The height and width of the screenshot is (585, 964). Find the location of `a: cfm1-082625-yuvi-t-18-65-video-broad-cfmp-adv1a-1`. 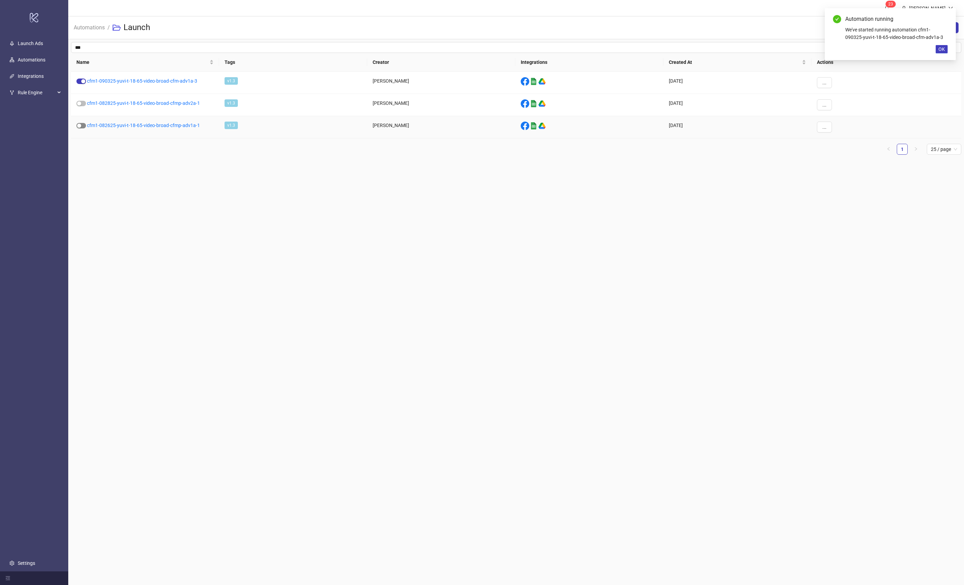

a: cfm1-082625-yuvi-t-18-65-video-broad-cfmp-adv1a-1 is located at coordinates (143, 125).